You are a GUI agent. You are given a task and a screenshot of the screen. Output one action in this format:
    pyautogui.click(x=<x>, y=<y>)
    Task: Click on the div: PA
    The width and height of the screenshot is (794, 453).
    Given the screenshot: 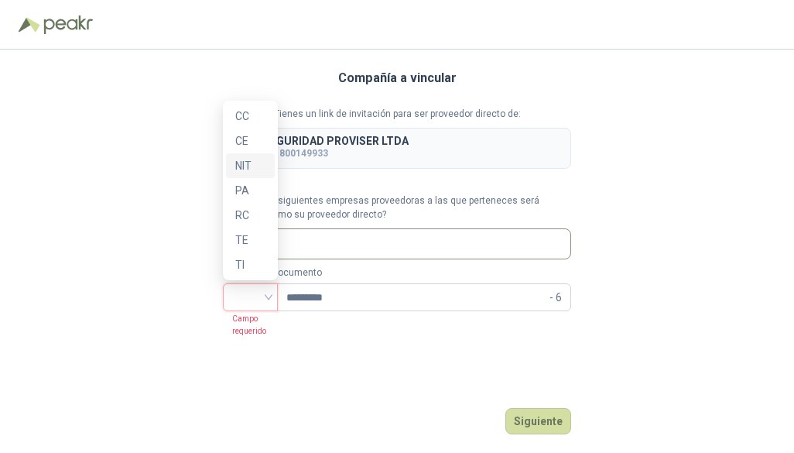 What is the action you would take?
    pyautogui.click(x=250, y=190)
    